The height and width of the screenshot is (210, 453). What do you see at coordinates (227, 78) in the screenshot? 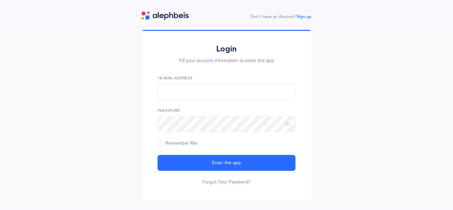
I see `label: *E-Mail Address` at bounding box center [227, 78].